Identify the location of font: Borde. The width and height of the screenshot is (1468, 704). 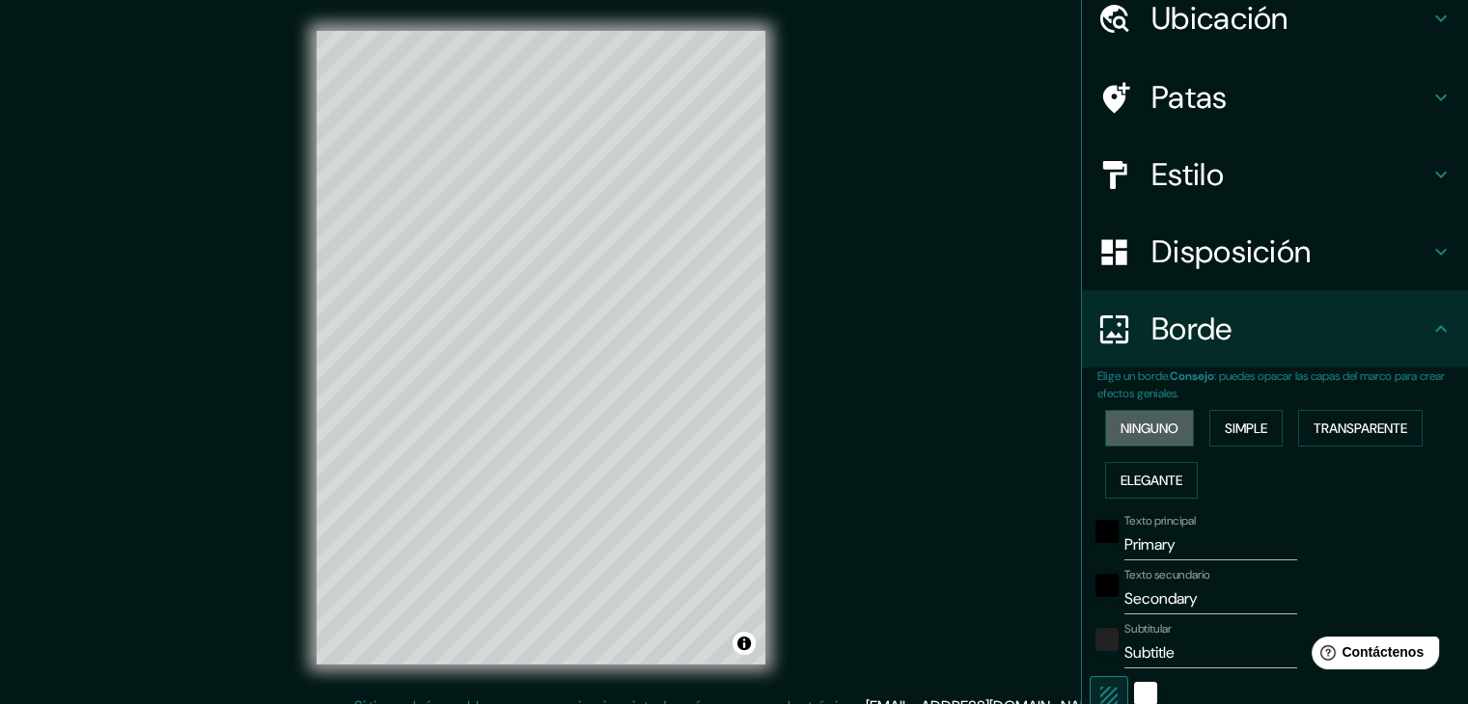
(1192, 329).